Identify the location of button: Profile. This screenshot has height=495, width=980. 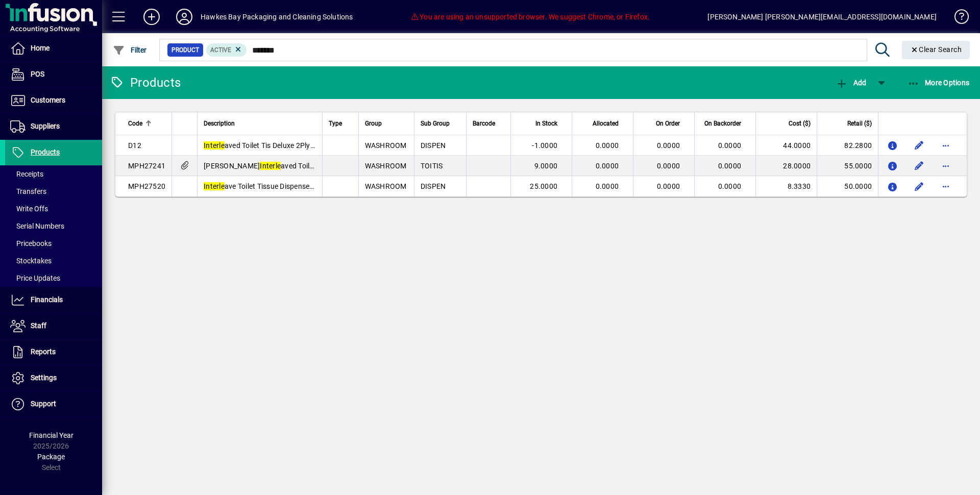
(184, 17).